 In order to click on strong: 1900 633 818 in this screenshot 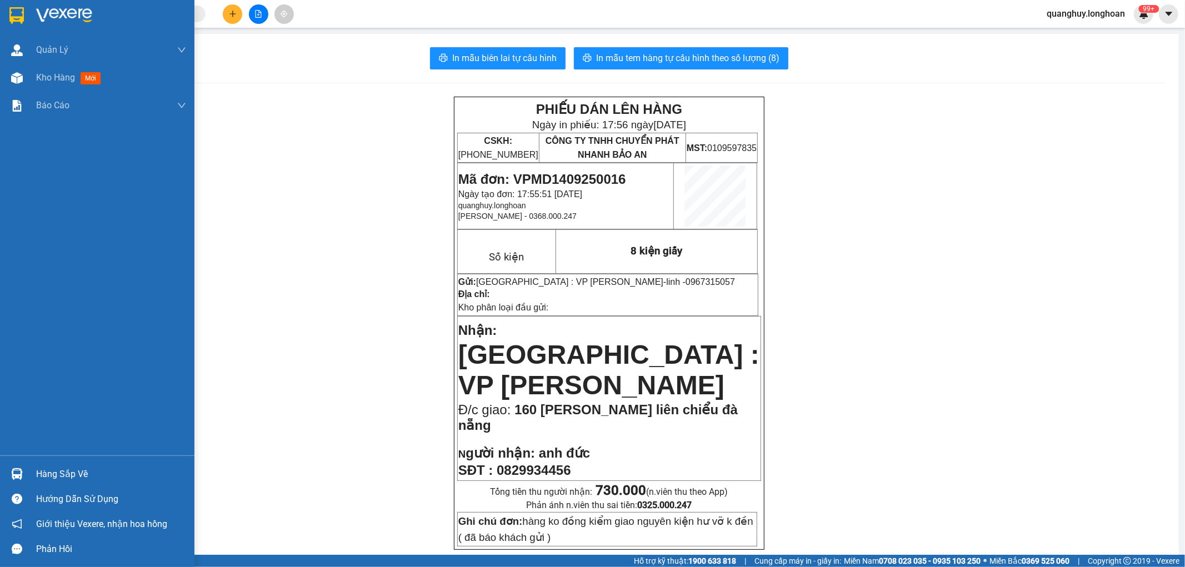, I will do `click(712, 561)`.